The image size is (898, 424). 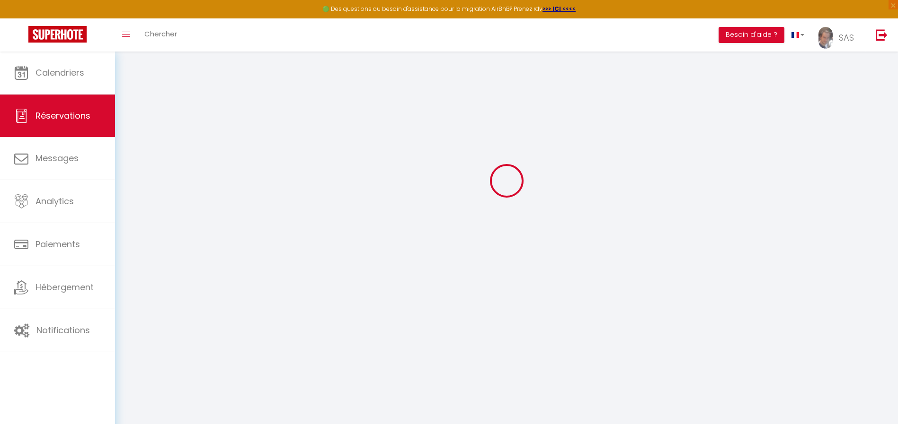 What do you see at coordinates (54, 201) in the screenshot?
I see `span: Analytics` at bounding box center [54, 201].